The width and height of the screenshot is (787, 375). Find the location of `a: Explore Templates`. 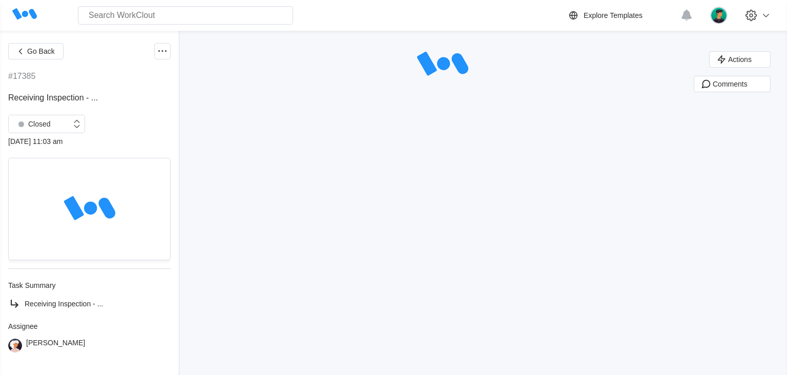

a: Explore Templates is located at coordinates (621, 15).